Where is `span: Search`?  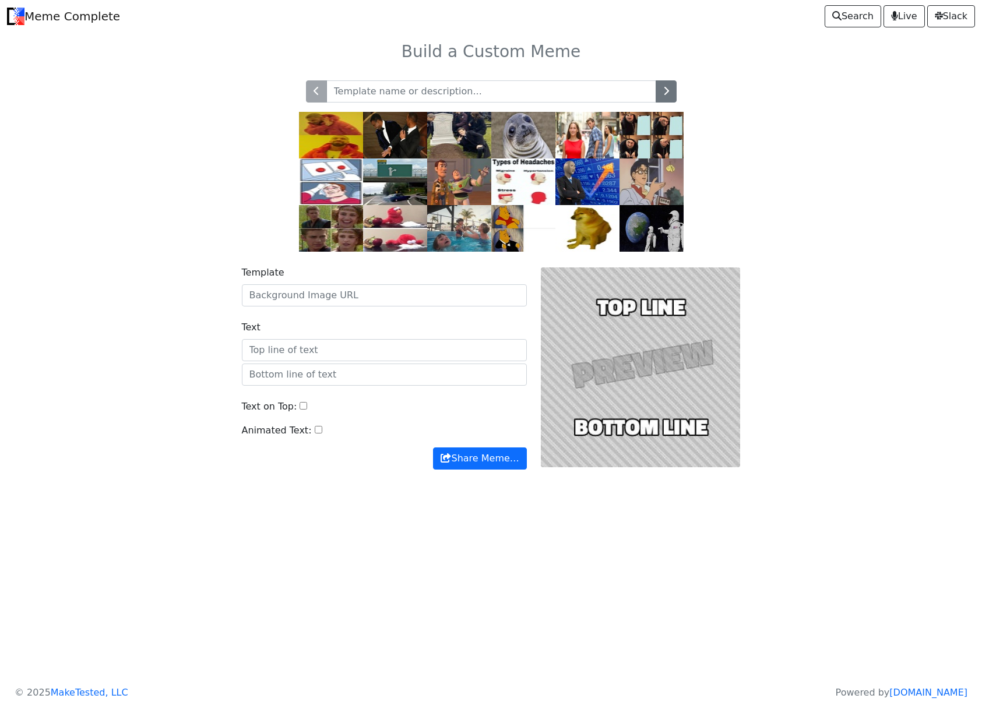 span: Search is located at coordinates (852, 16).